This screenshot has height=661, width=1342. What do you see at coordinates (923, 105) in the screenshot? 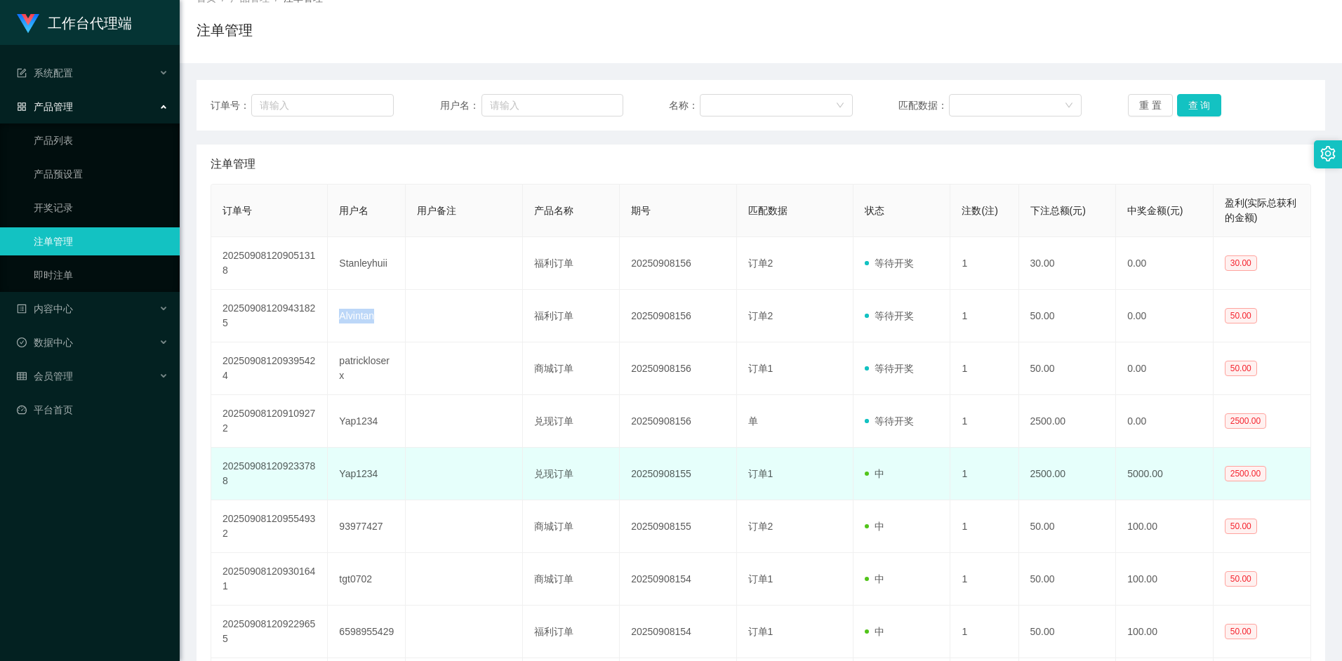
I see `span: 匹配数据：` at bounding box center [923, 105].